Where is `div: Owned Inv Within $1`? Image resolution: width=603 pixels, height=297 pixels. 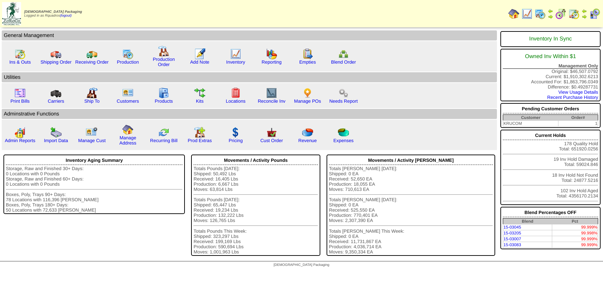 div: Owned Inv Within $1 is located at coordinates (550, 57).